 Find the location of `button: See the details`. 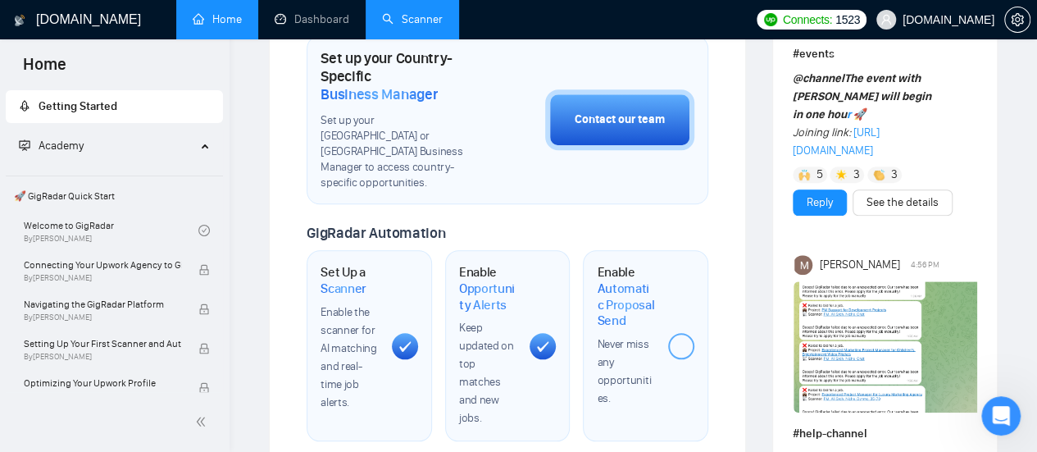

button: See the details is located at coordinates (903, 203).